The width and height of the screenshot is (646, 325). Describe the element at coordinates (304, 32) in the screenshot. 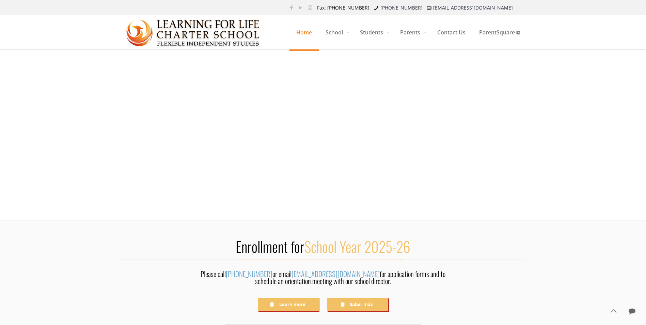

I see `a: Home` at that location.